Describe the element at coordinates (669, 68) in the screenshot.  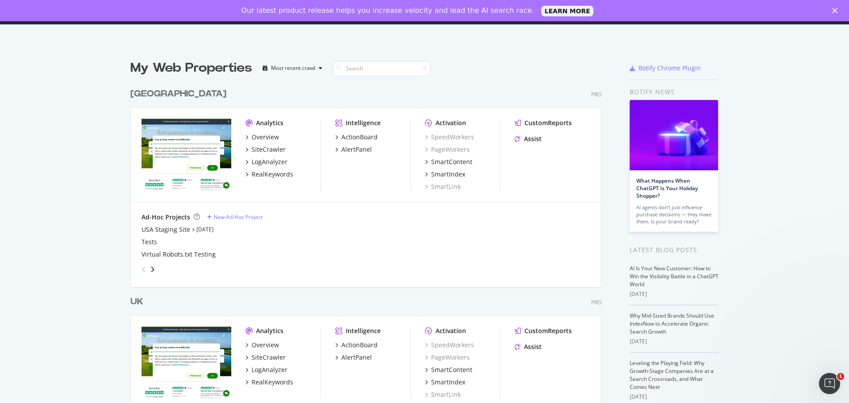
I see `div: Botify Chrome Plugin` at that location.